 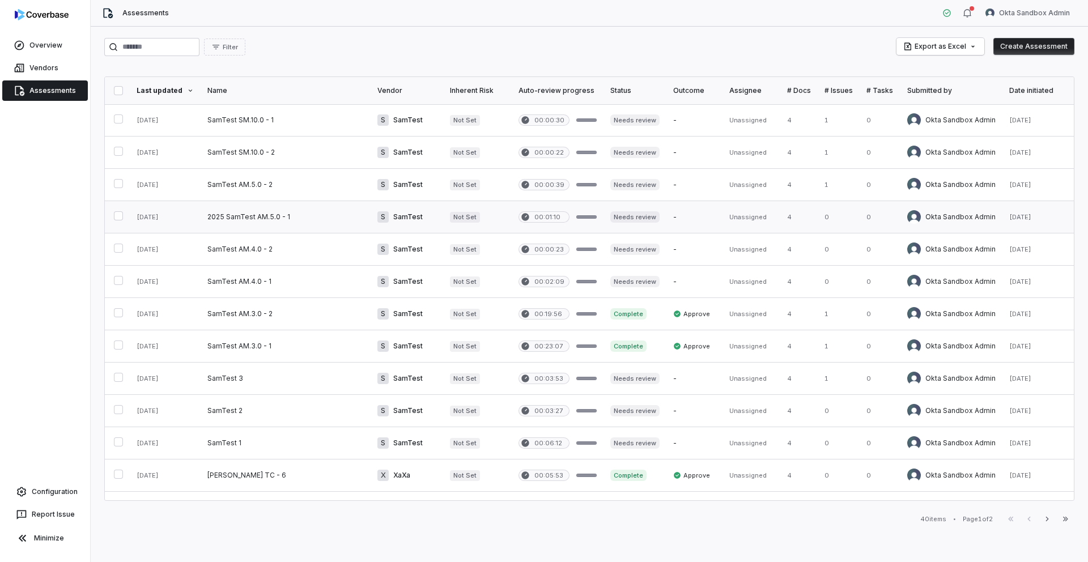 I want to click on div: Inherent Risk, so click(x=477, y=91).